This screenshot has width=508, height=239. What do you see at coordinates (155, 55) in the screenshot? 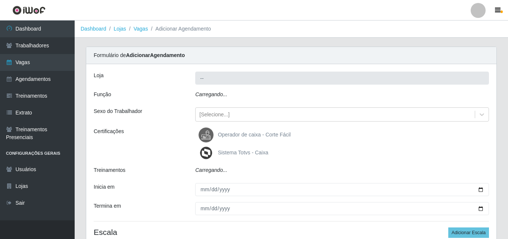
I see `strong: Adicionar Agendamento` at bounding box center [155, 55].